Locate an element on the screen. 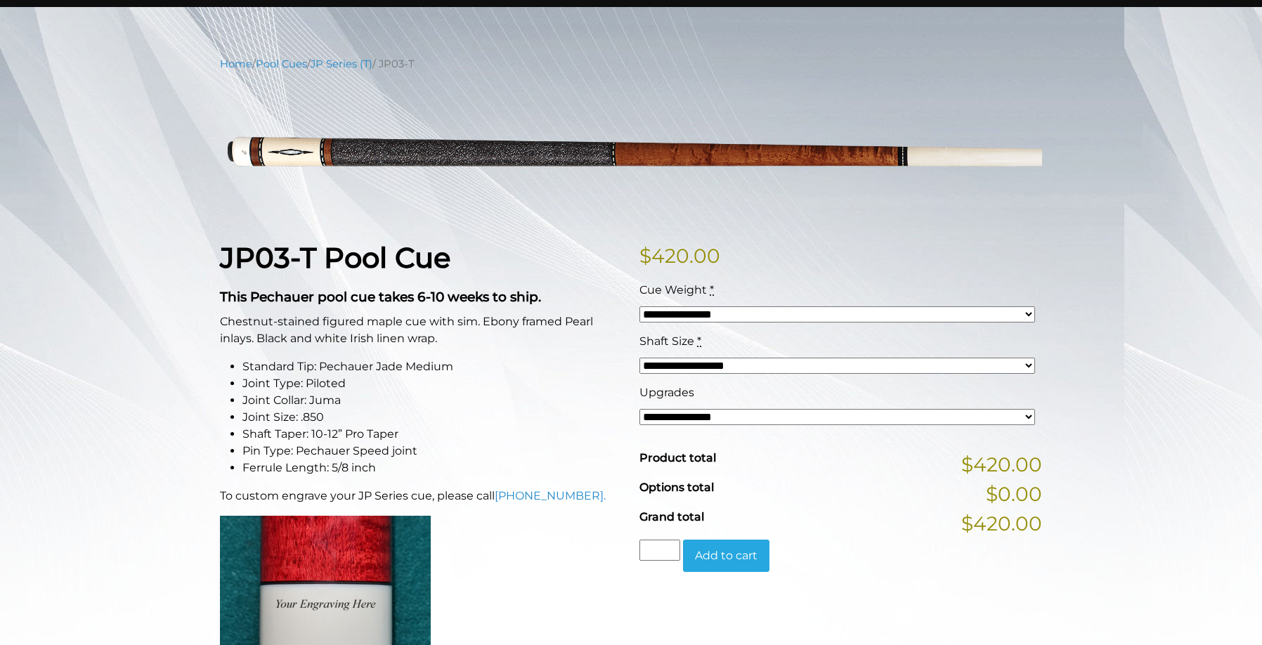  p: Chestnut-stained figured maple cue with sim. Ebony framed Pearl inlays. Black and white Irish lin... is located at coordinates (421, 330).